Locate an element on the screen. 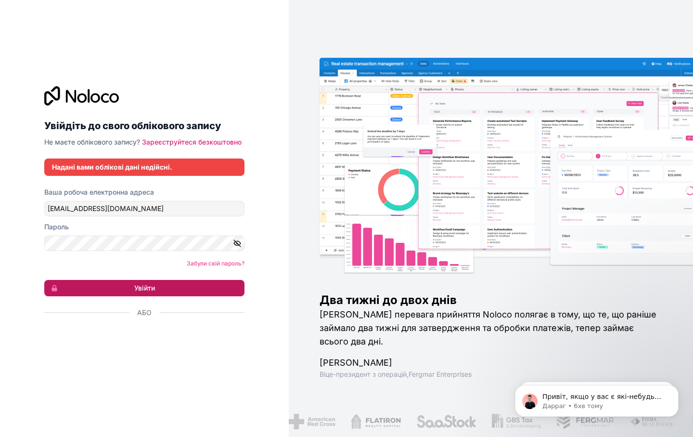 The width and height of the screenshot is (693, 437). h1: Віце-президент з операцій , Fergmar Enterprises is located at coordinates (491, 374).